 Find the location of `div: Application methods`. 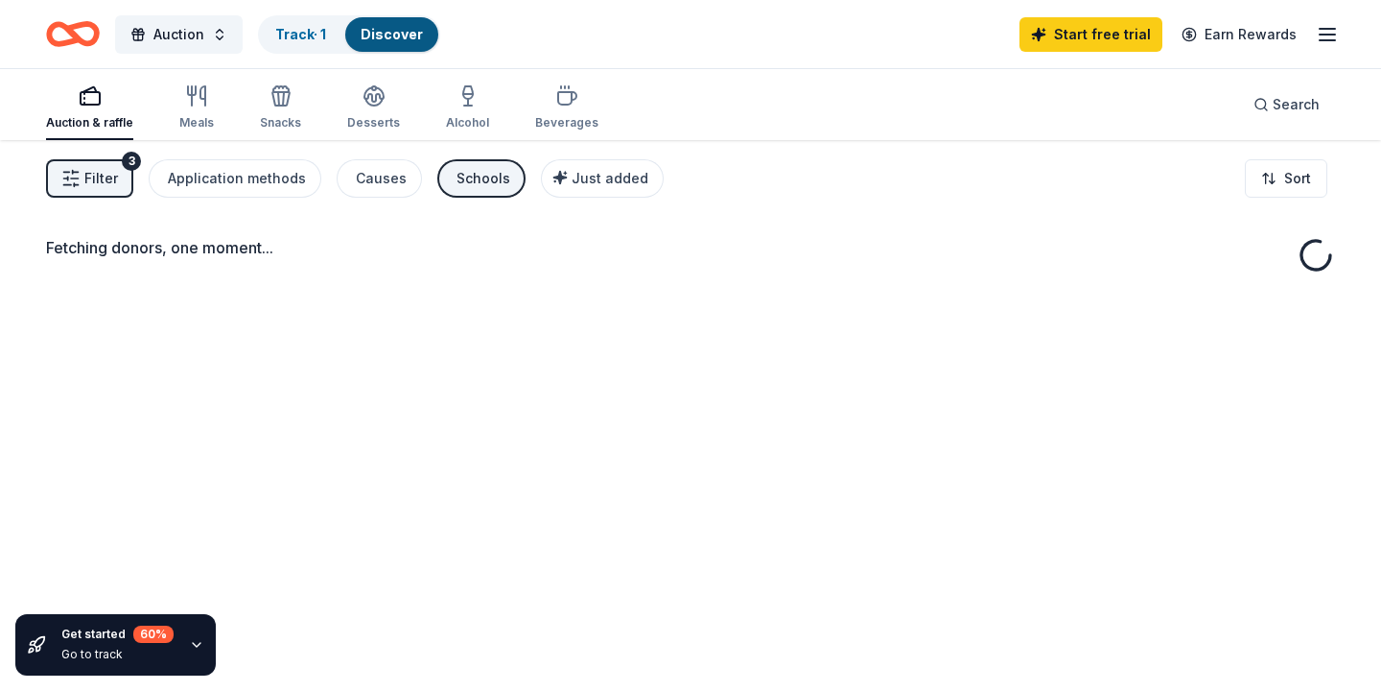

div: Application methods is located at coordinates (237, 178).